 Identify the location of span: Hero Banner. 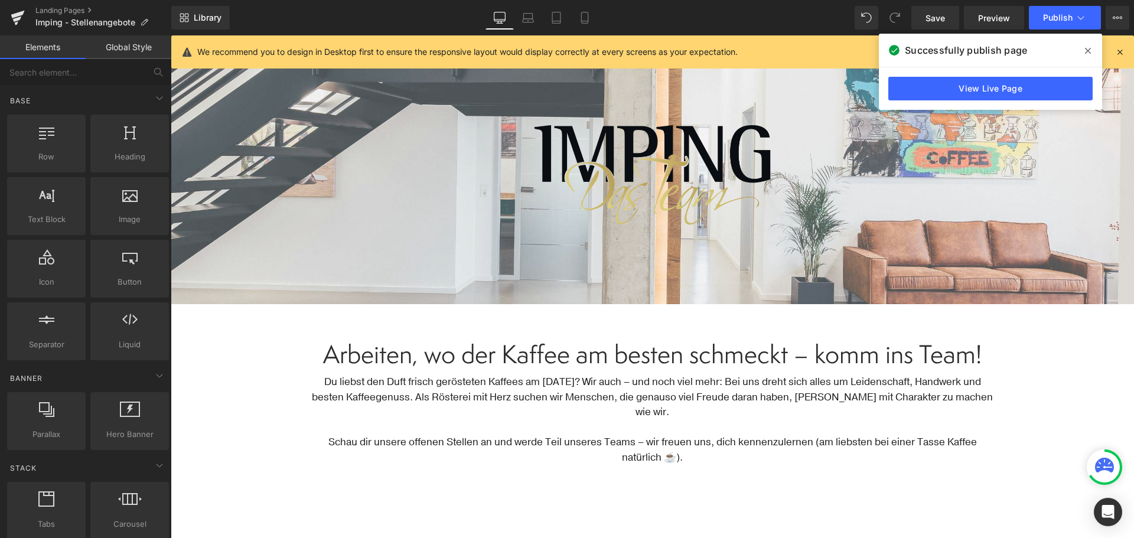
(129, 434).